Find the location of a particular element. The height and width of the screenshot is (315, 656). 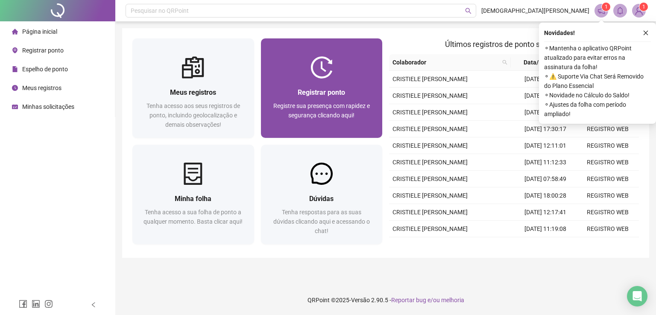

span: close is located at coordinates (646, 33).